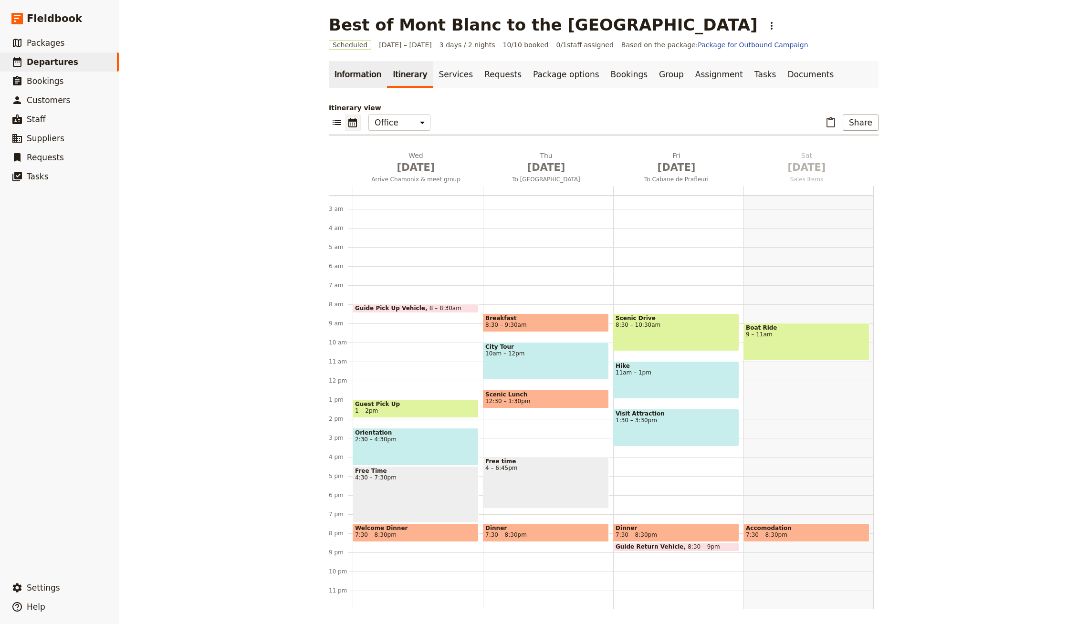  Describe the element at coordinates (566, 74) in the screenshot. I see `a: Package options` at that location.